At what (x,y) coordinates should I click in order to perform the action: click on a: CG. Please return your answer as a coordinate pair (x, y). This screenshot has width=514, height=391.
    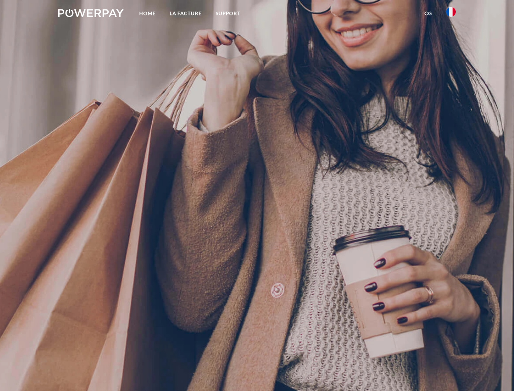
    Looking at the image, I should click on (428, 13).